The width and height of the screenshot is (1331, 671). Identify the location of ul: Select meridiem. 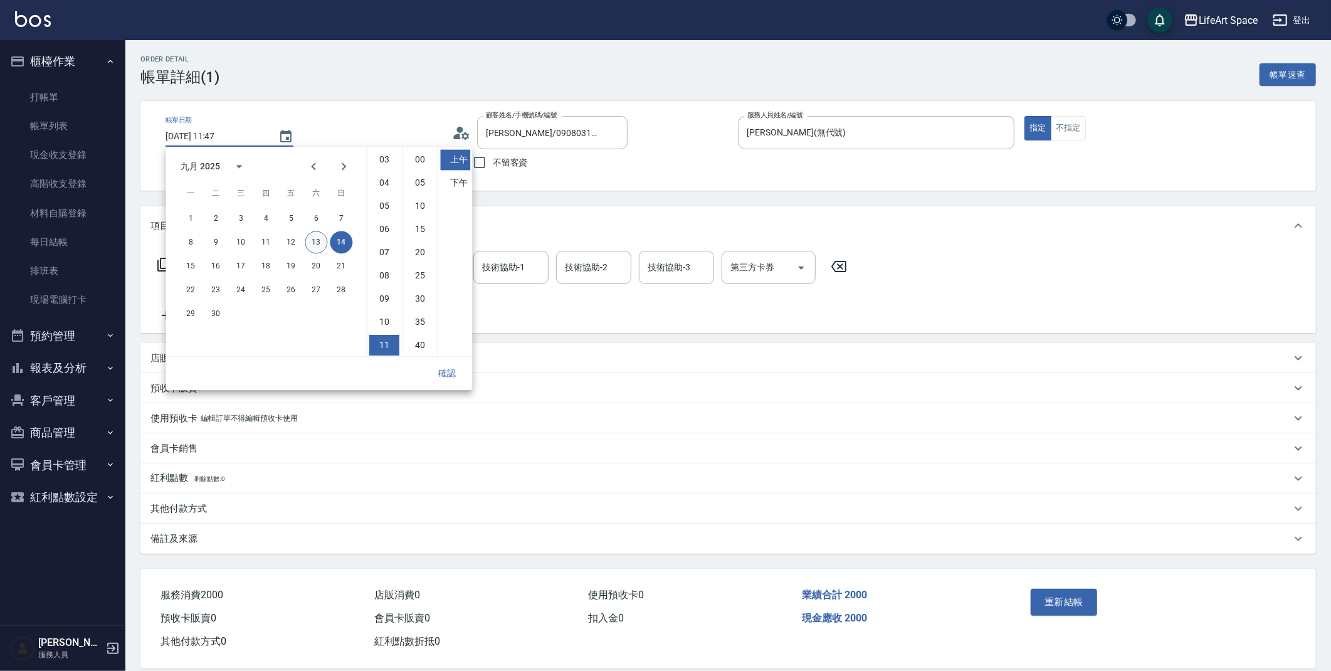
(455, 251).